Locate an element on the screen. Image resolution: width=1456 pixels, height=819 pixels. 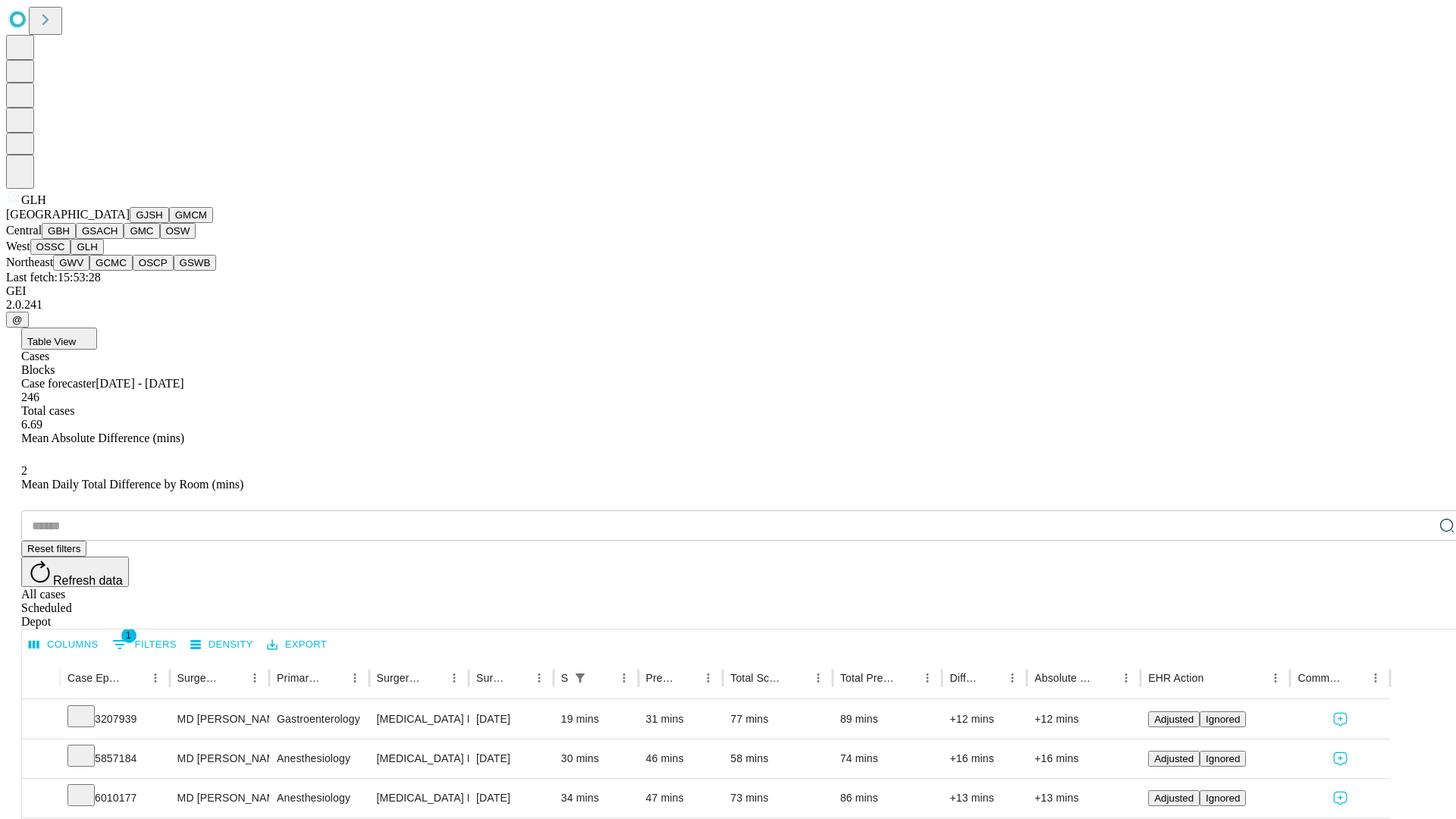
div: Comments is located at coordinates (1319, 678).